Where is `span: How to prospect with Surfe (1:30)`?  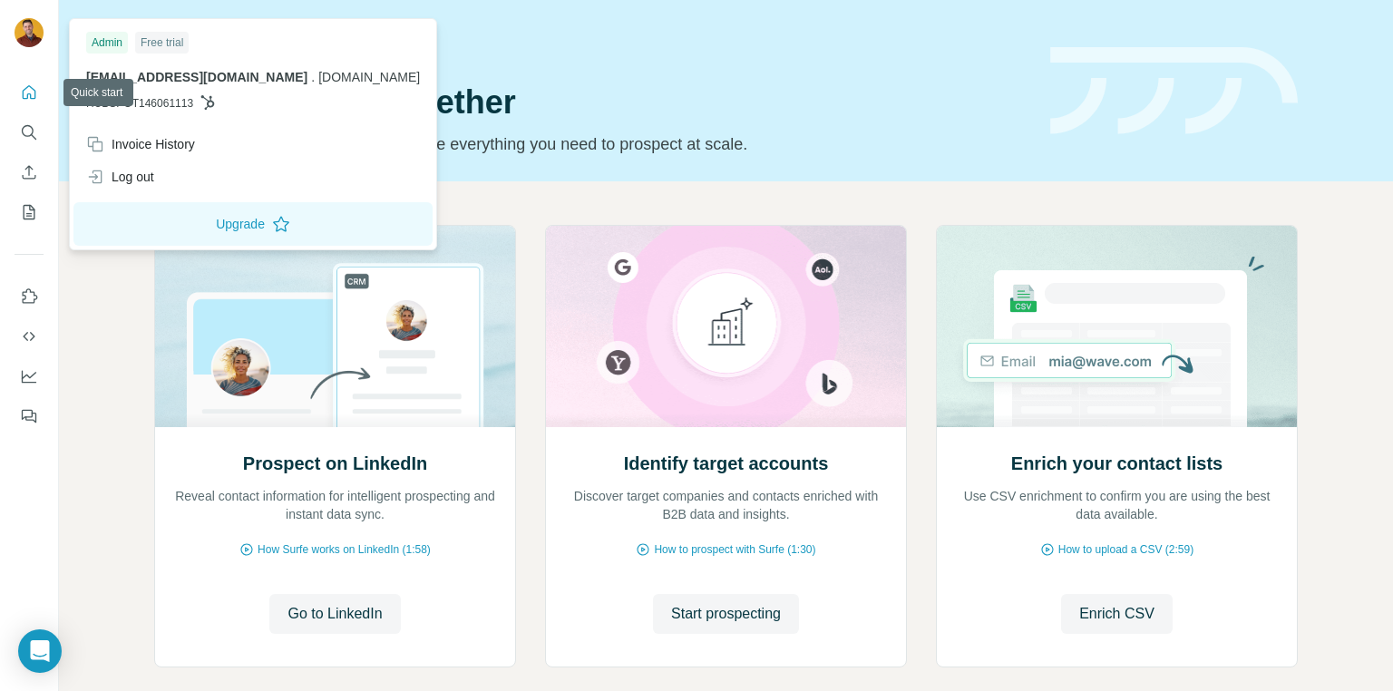
span: How to prospect with Surfe (1:30) is located at coordinates (734, 549).